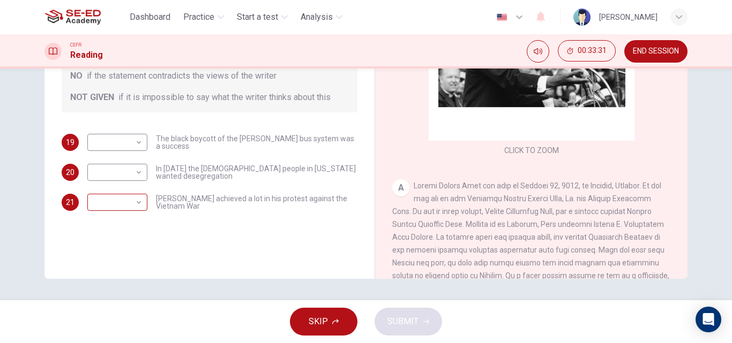 This screenshot has height=343, width=732. Describe the element at coordinates (76, 45) in the screenshot. I see `span: CEFR` at that location.